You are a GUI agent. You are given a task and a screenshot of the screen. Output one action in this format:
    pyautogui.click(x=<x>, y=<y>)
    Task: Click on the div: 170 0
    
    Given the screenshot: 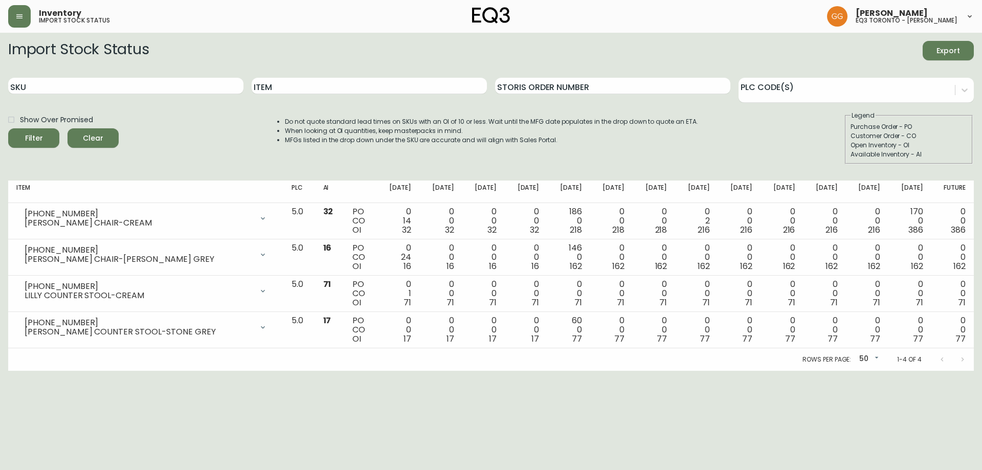 What is the action you would take?
    pyautogui.click(x=909, y=221)
    